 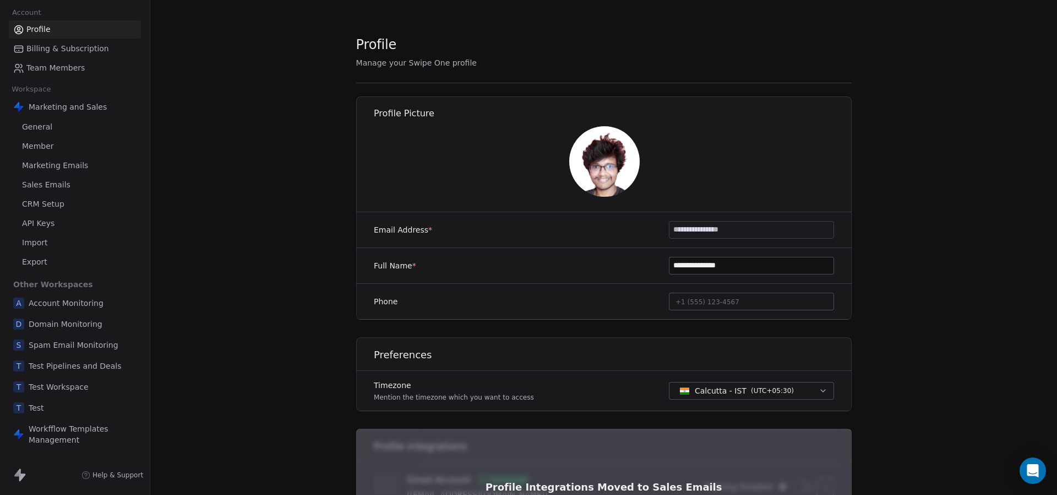 I want to click on img: tiBhBBJji9SeXC0HNrTnDmLZ1pUT9goFlLK7M0WE9pc, so click(x=604, y=161).